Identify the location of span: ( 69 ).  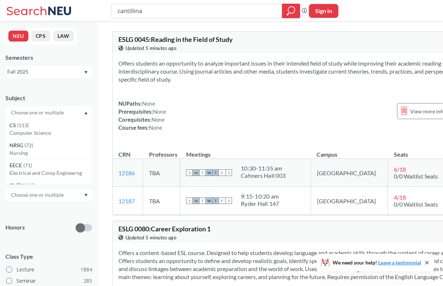
(31, 185).